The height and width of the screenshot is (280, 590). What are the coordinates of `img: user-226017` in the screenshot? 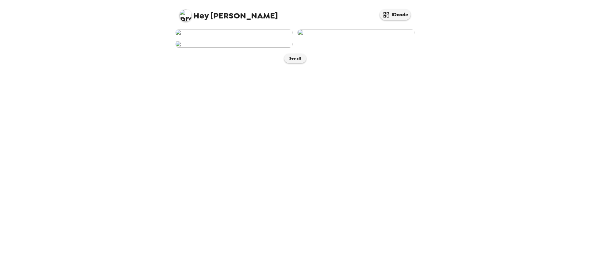 It's located at (356, 33).